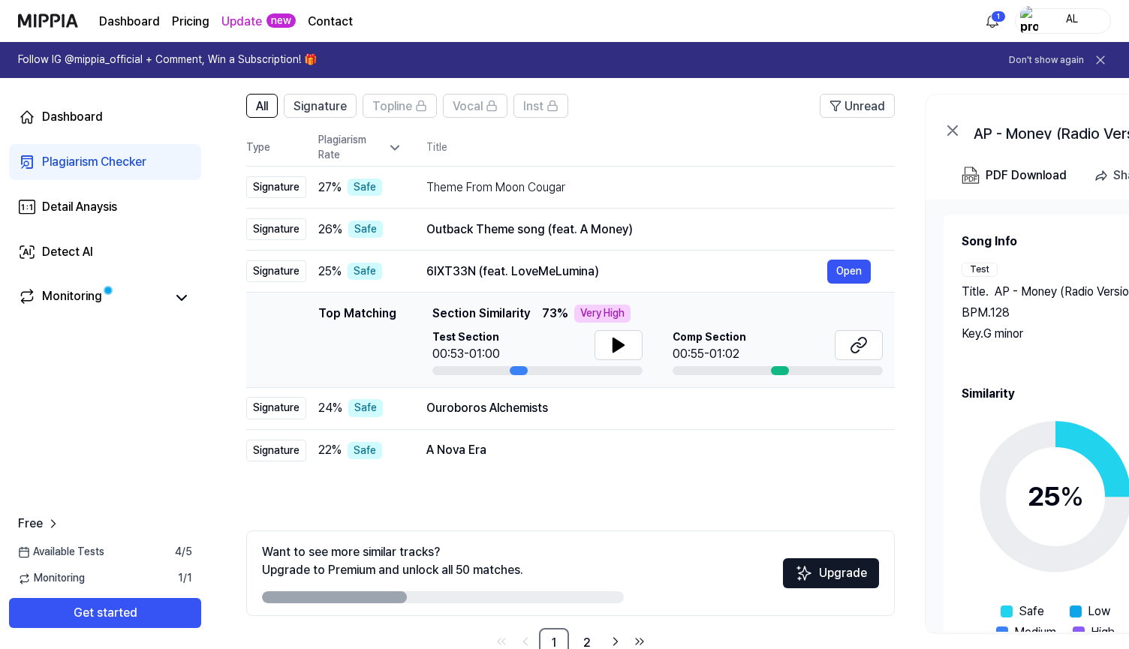 The width and height of the screenshot is (1129, 649). I want to click on span: 27 %, so click(329, 188).